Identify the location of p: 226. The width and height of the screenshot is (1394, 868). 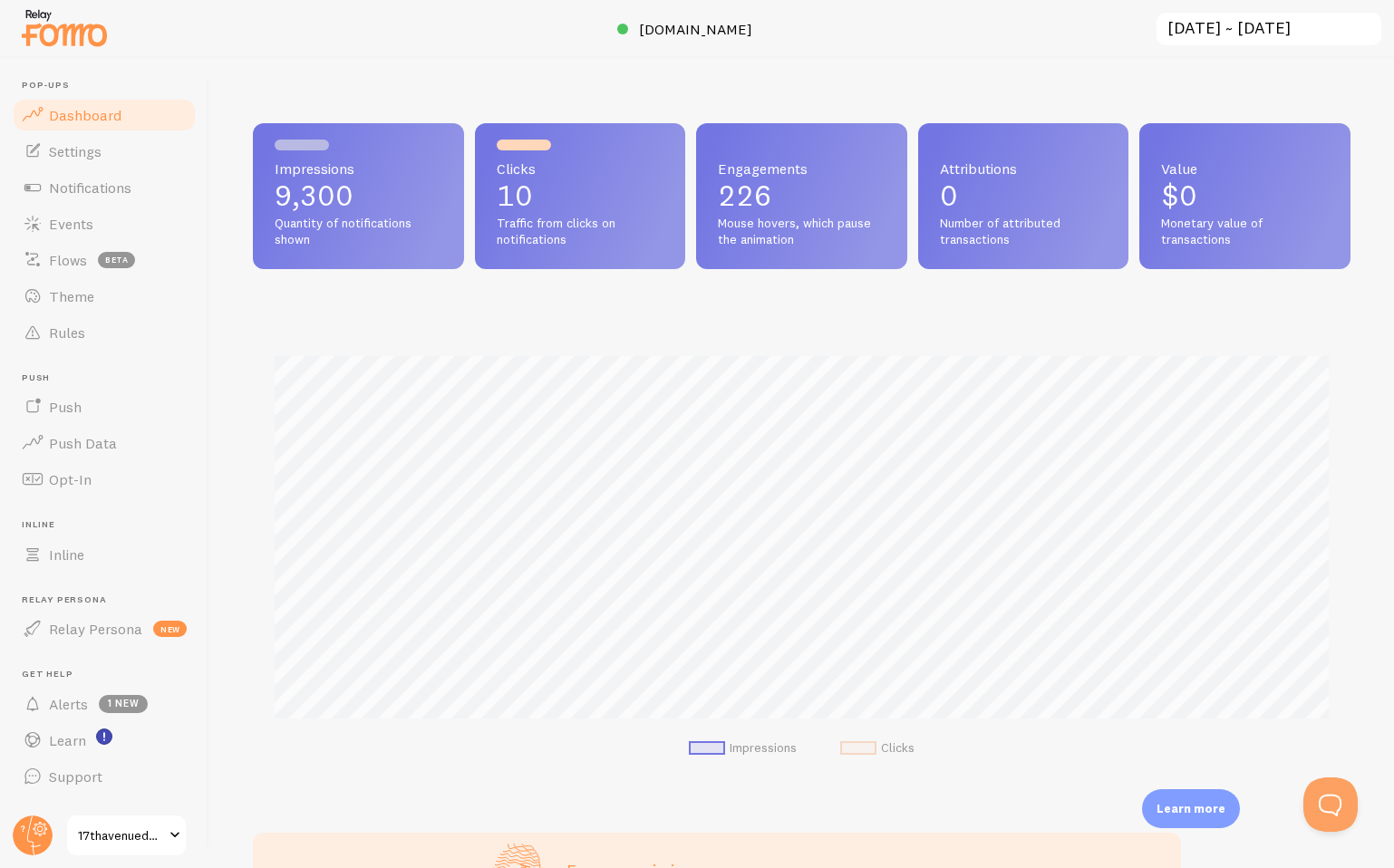
(801, 196).